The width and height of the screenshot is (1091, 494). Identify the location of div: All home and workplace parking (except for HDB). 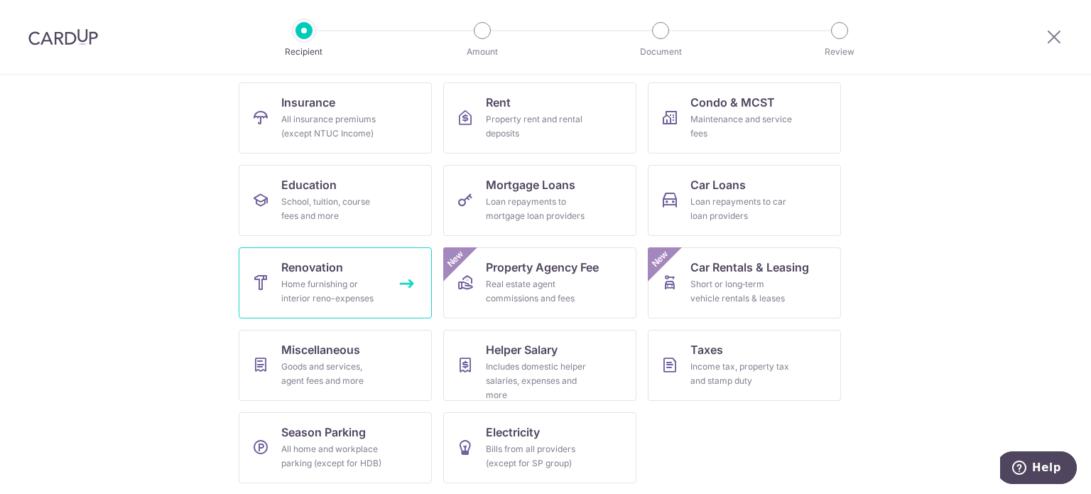
(332, 456).